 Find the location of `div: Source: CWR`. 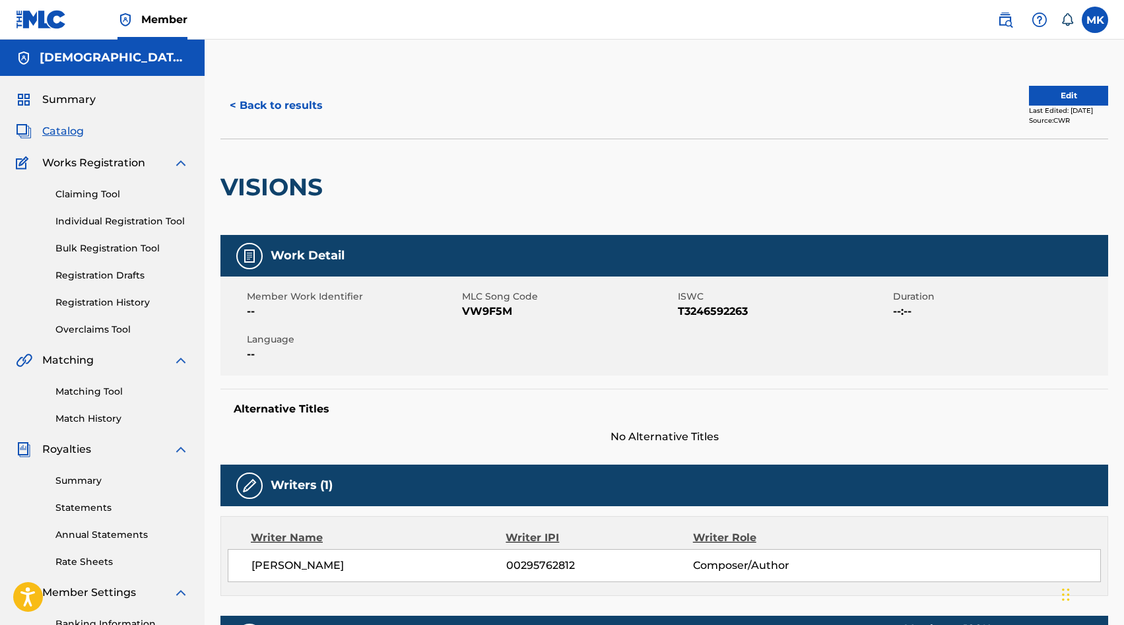

div: Source: CWR is located at coordinates (1069, 120).